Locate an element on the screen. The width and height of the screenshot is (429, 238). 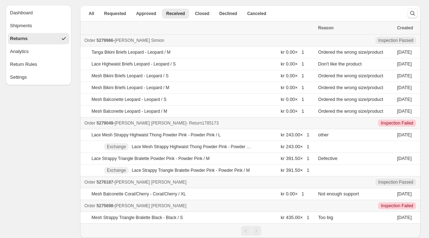
div: Returns is located at coordinates (19, 39).